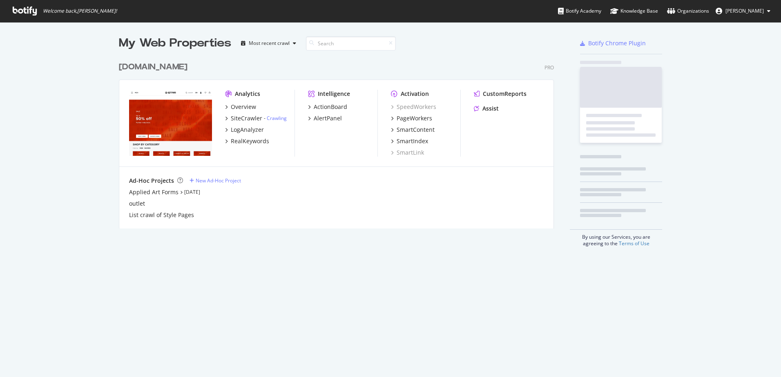 The image size is (781, 377). Describe the element at coordinates (549, 67) in the screenshot. I see `div: Pro` at that location.